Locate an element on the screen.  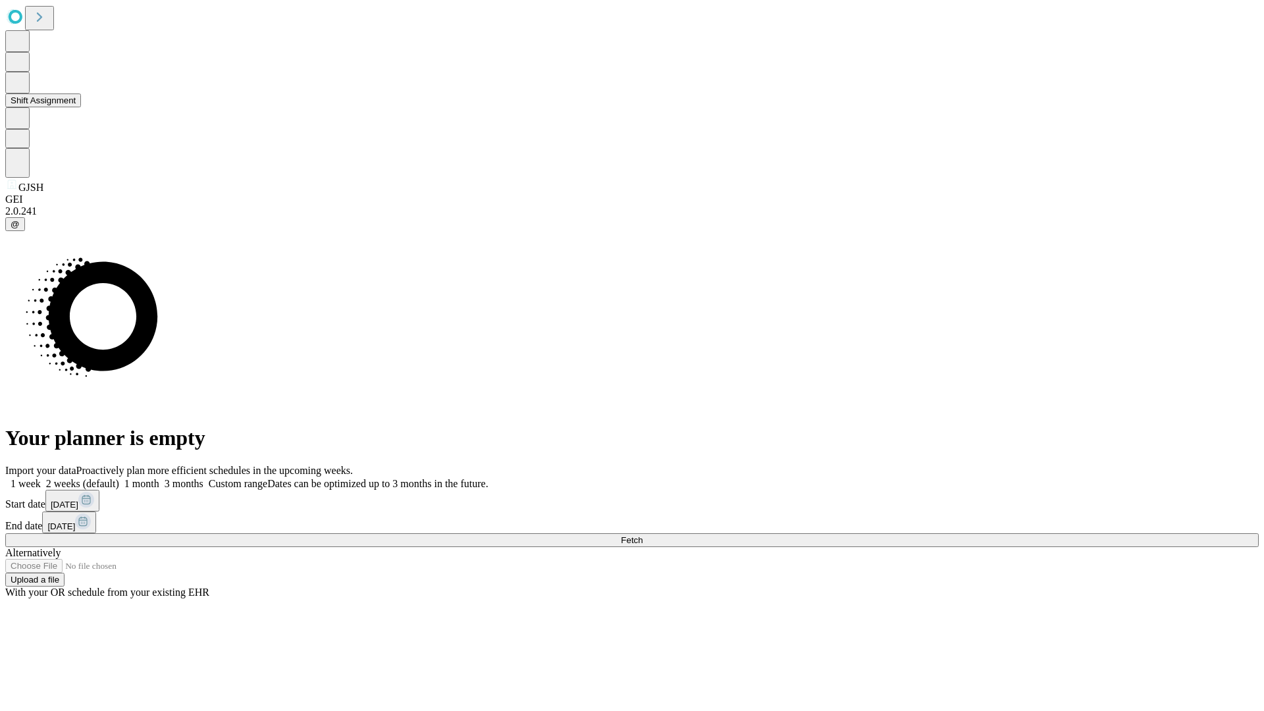
div: End date is located at coordinates (632, 522).